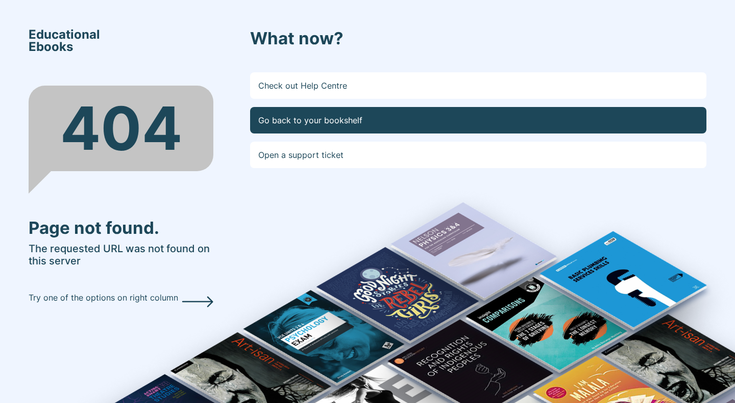 The height and width of the screenshot is (403, 735). Describe the element at coordinates (121, 229) in the screenshot. I see `h3: Page not found.` at that location.